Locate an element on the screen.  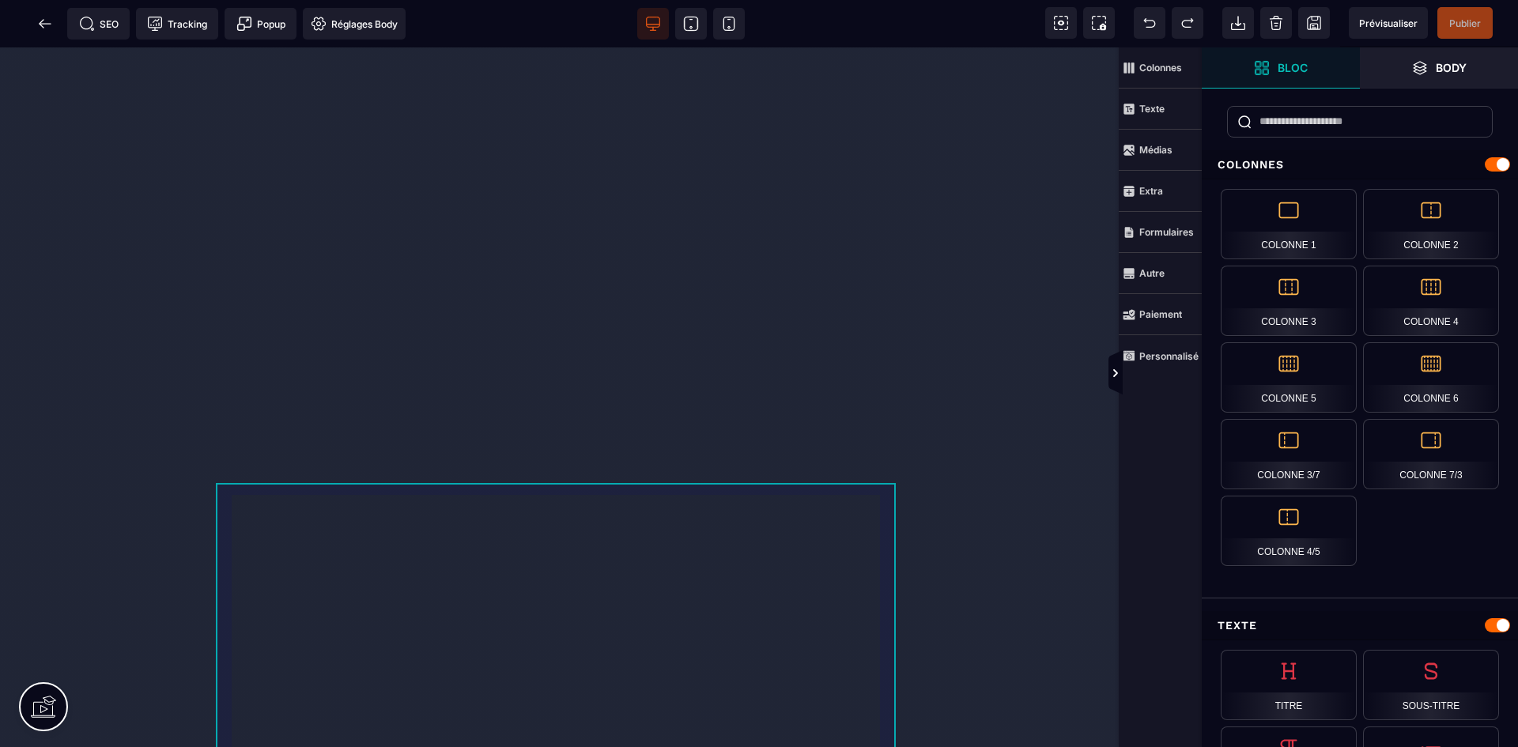
span: Retour is located at coordinates (45, 24).